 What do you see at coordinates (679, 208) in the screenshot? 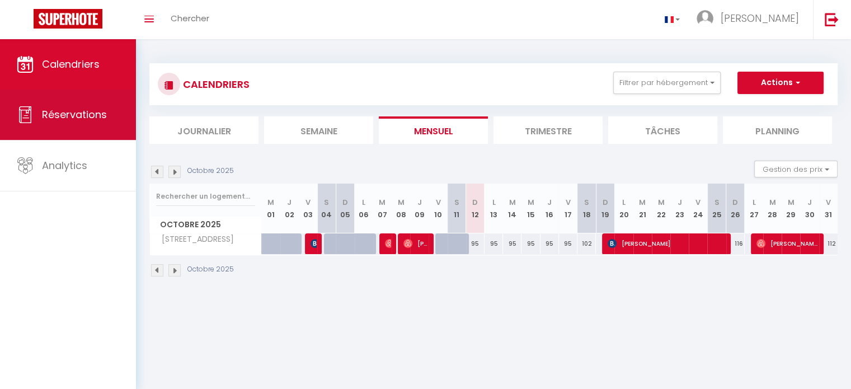
I see `th: 23` at bounding box center [679, 208].